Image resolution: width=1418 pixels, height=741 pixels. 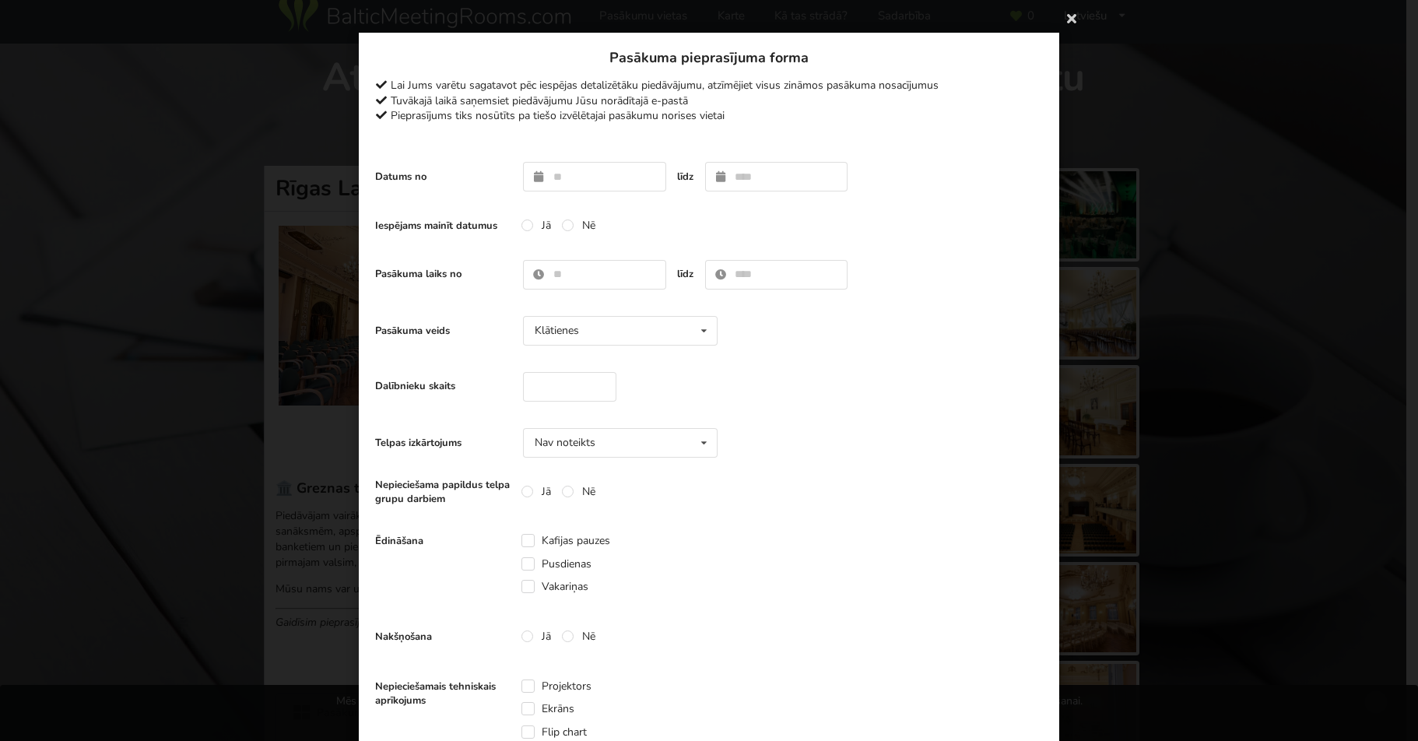 I want to click on label: Nepieciešama papildus telpa grupu darbiem, so click(x=443, y=492).